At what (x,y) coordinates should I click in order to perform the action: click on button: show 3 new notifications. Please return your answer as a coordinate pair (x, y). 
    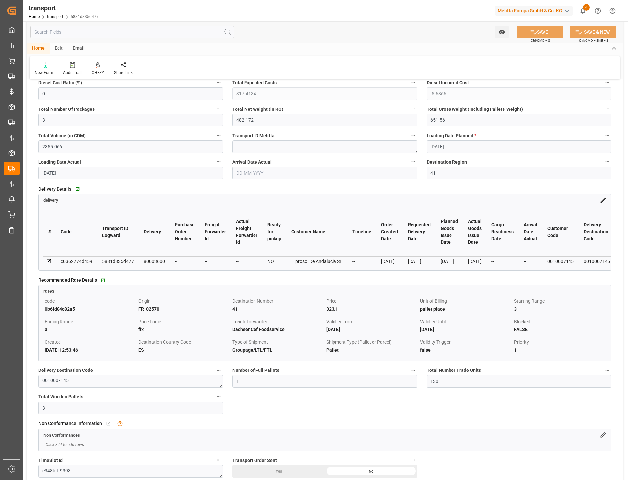
    Looking at the image, I should click on (583, 11).